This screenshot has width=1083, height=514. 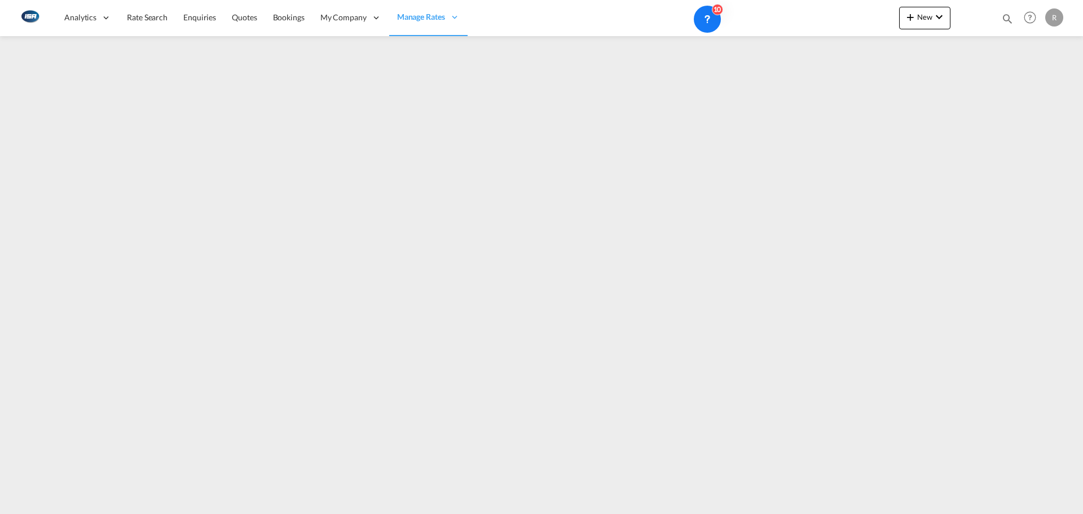 I want to click on span: Manage Rates, so click(x=421, y=17).